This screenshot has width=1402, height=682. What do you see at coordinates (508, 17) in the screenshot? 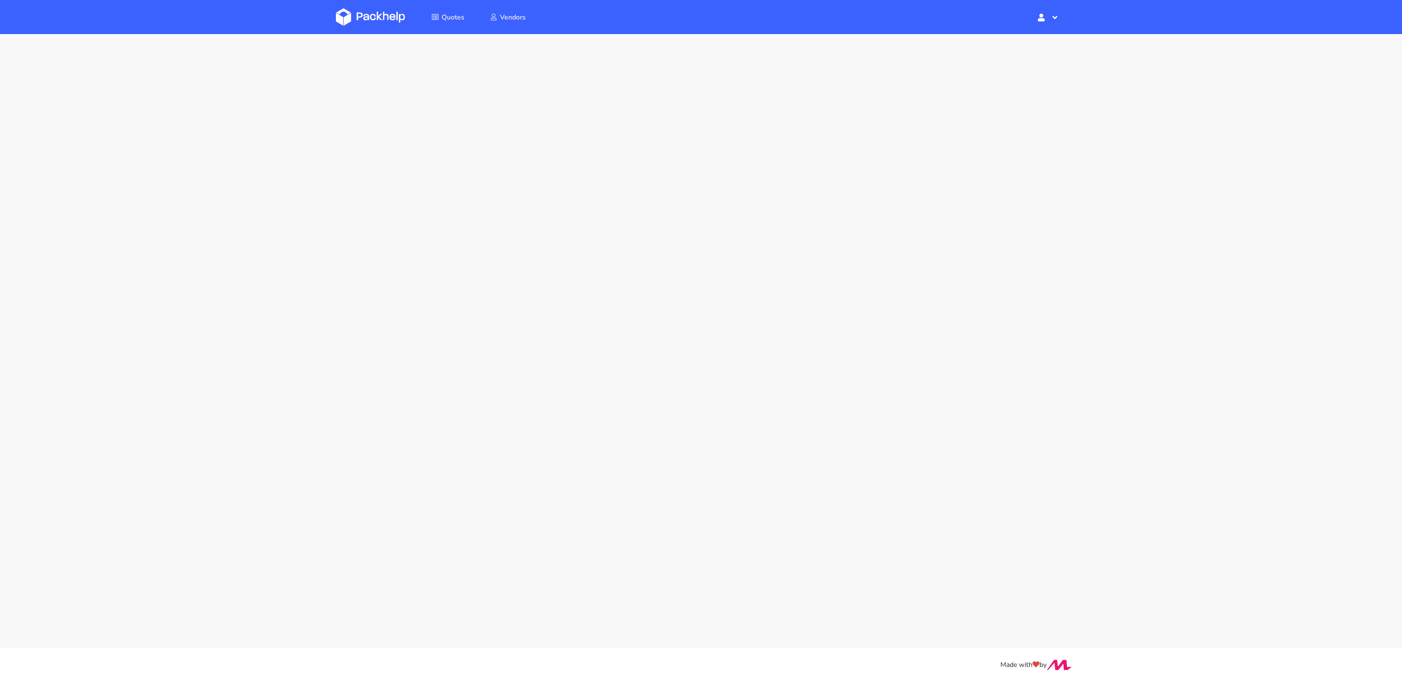
I see `a: Vendors` at bounding box center [508, 17].